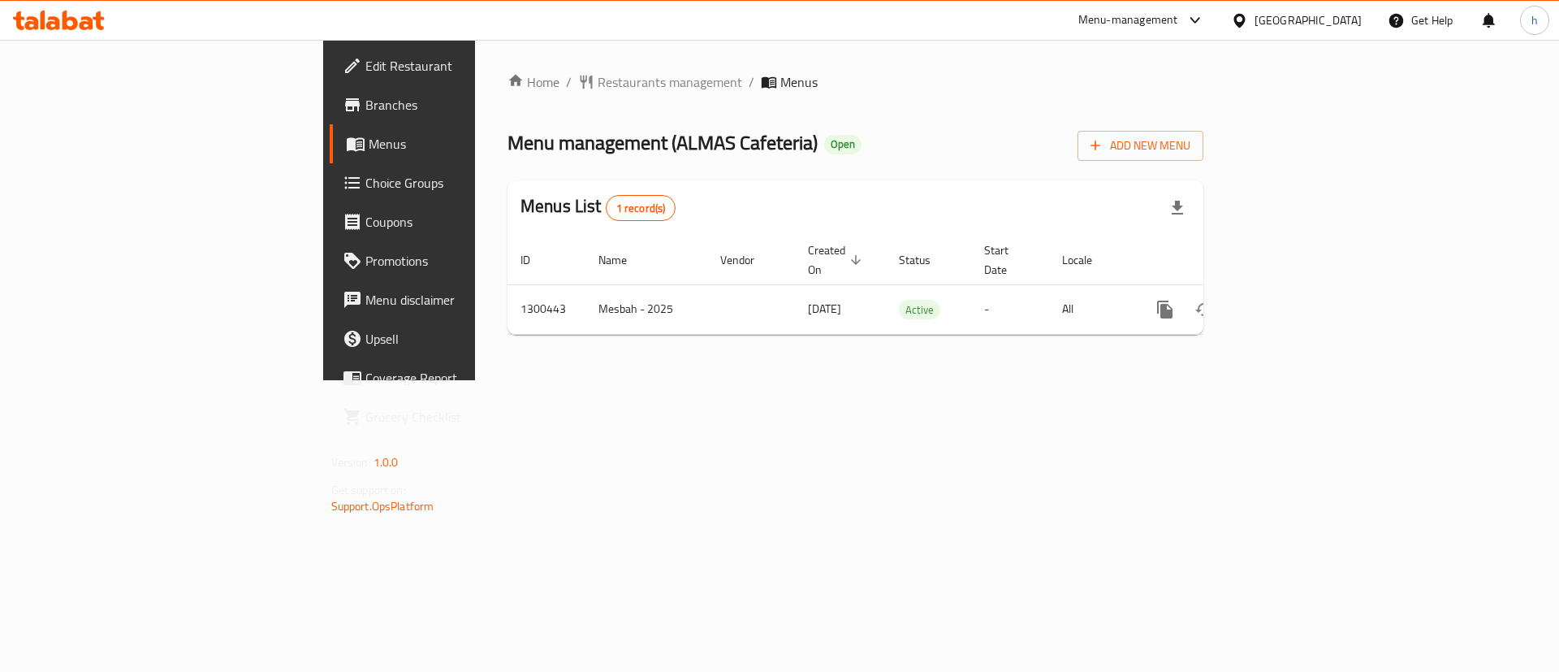 This screenshot has height=672, width=1559. I want to click on div: Export file, so click(1177, 208).